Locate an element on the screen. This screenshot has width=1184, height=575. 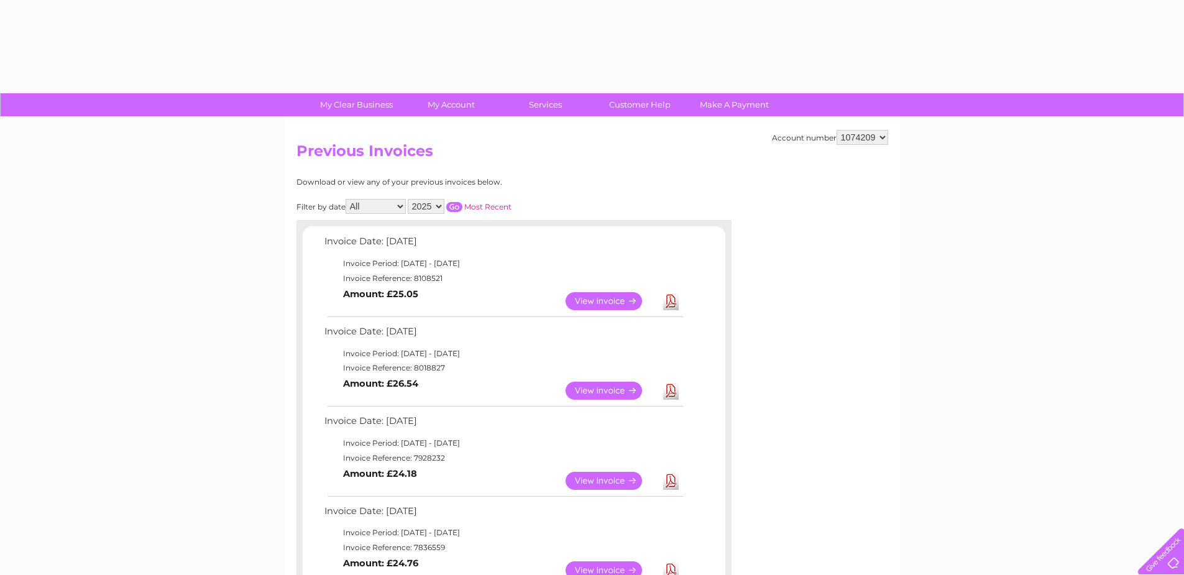
div: Filter by date is located at coordinates (459, 206).